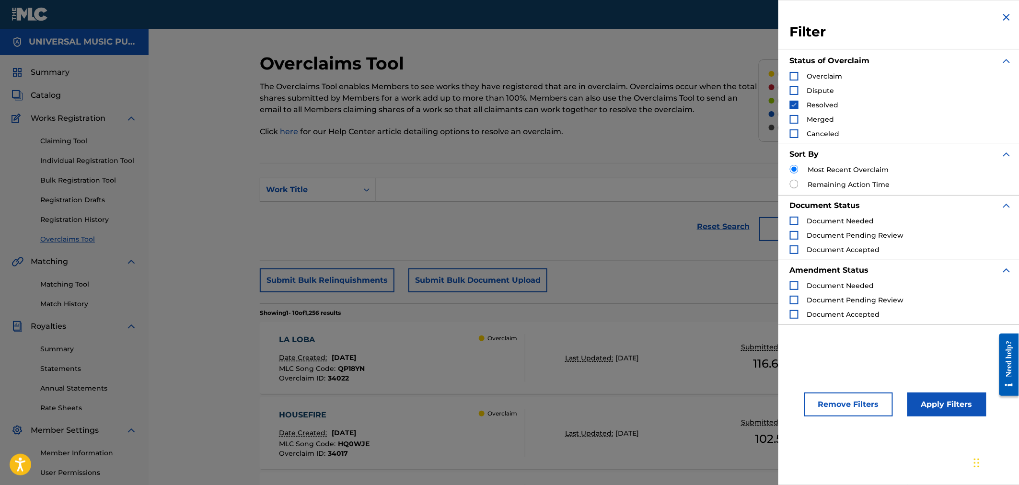  What do you see at coordinates (89, 239) in the screenshot?
I see `a: Overclaims Tool` at bounding box center [89, 239].